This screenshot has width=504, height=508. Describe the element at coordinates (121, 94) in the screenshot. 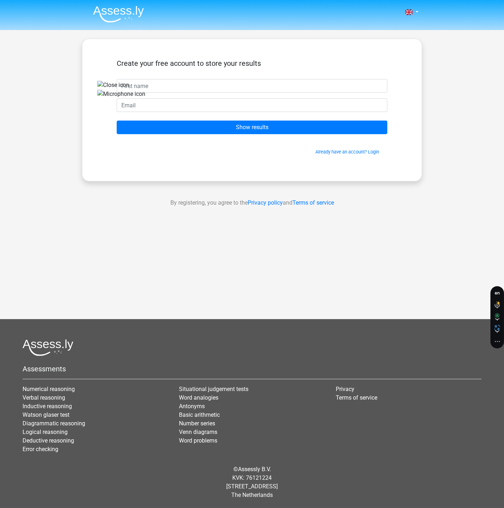

I see `img: Microphone icon` at that location.